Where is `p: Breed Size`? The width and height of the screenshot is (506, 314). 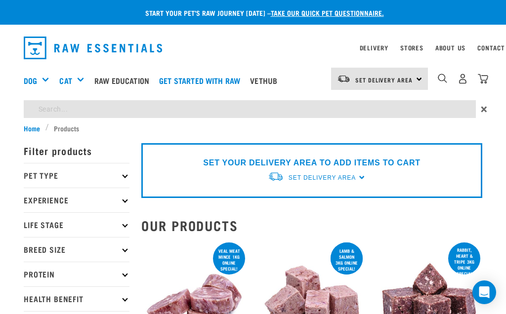
p: Breed Size is located at coordinates (77, 250).